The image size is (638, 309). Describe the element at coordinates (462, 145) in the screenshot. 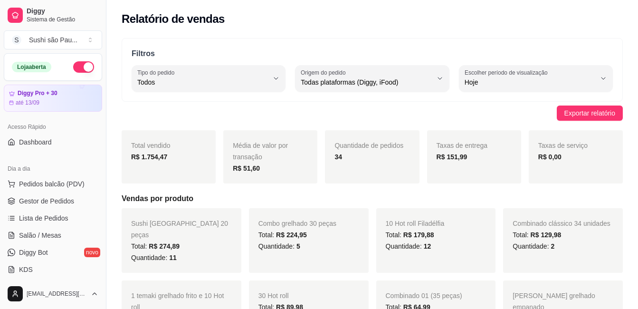

I see `span: Taxas de entrega` at that location.